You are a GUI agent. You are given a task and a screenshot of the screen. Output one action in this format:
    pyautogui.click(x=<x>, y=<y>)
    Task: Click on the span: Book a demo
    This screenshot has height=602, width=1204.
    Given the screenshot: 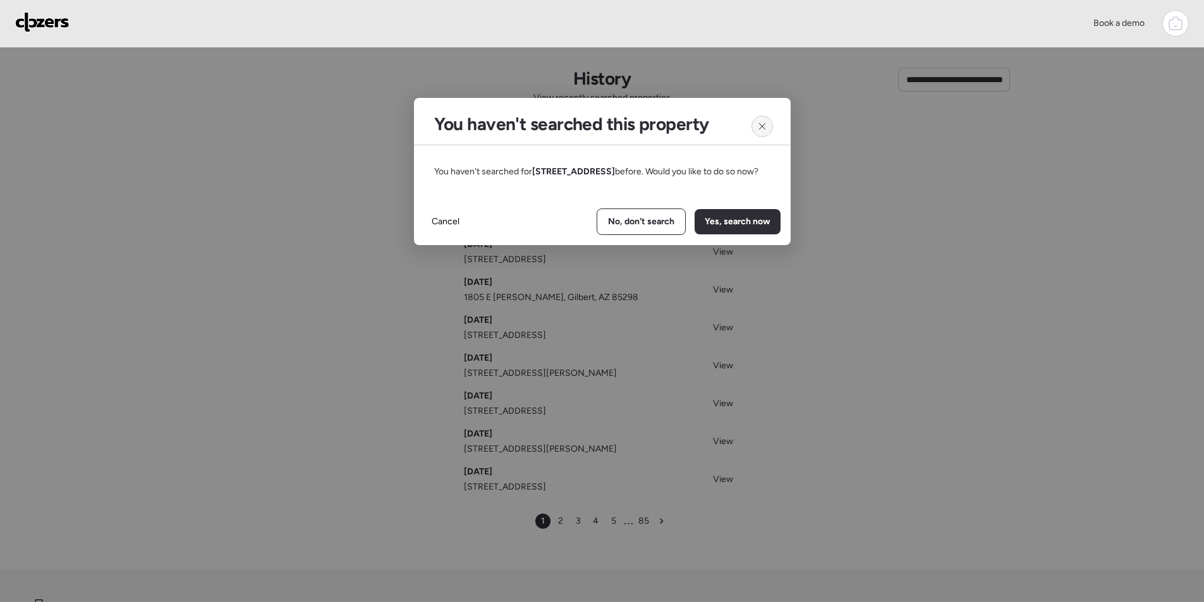 What is the action you would take?
    pyautogui.click(x=1119, y=23)
    